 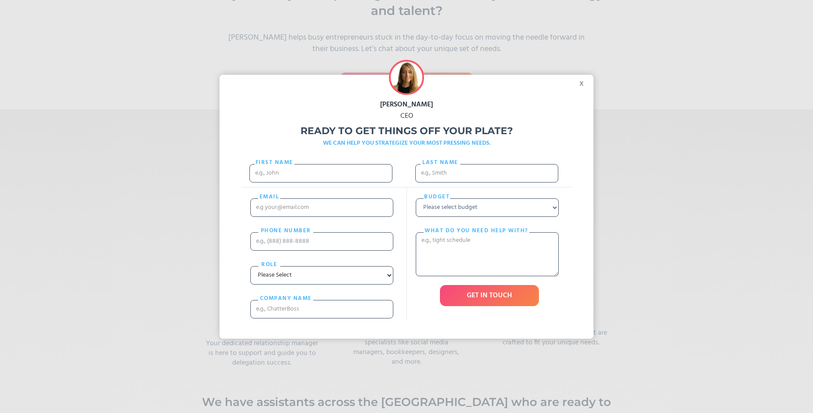 I want to click on label: Last name, so click(x=440, y=163).